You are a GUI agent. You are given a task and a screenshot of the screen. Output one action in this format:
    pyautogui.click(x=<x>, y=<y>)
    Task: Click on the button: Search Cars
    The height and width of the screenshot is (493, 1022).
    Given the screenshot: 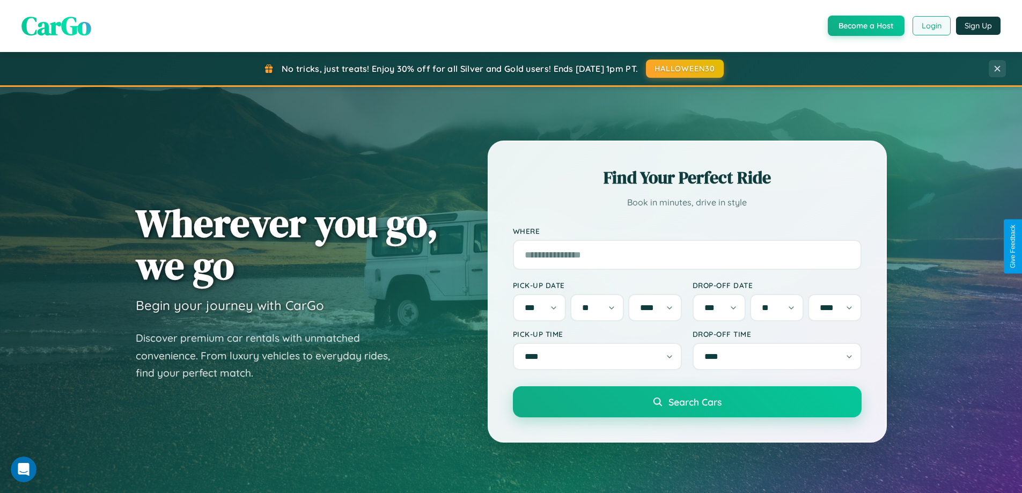 What is the action you would take?
    pyautogui.click(x=687, y=402)
    